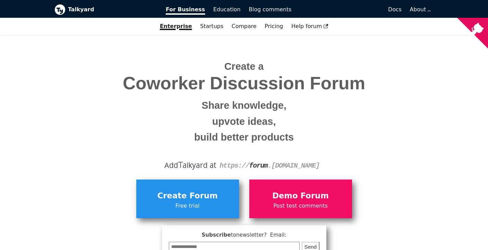 Image resolution: width=488 pixels, height=250 pixels. What do you see at coordinates (300, 196) in the screenshot?
I see `span: Demo Forum` at bounding box center [300, 196].